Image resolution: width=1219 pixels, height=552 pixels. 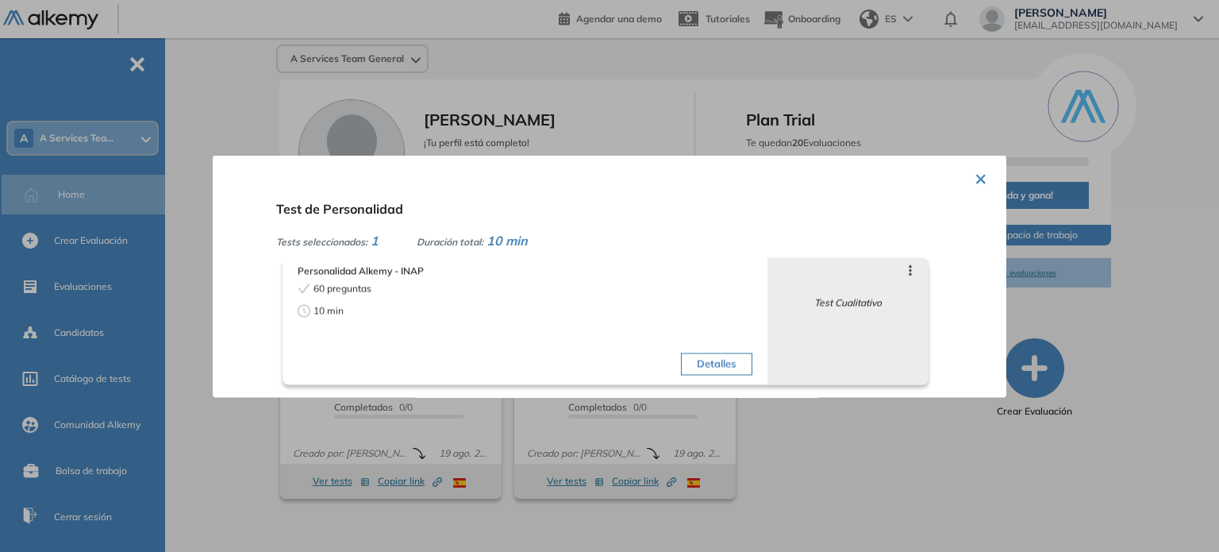 What do you see at coordinates (340, 208) in the screenshot?
I see `span: Test de Personalidad` at bounding box center [340, 208].